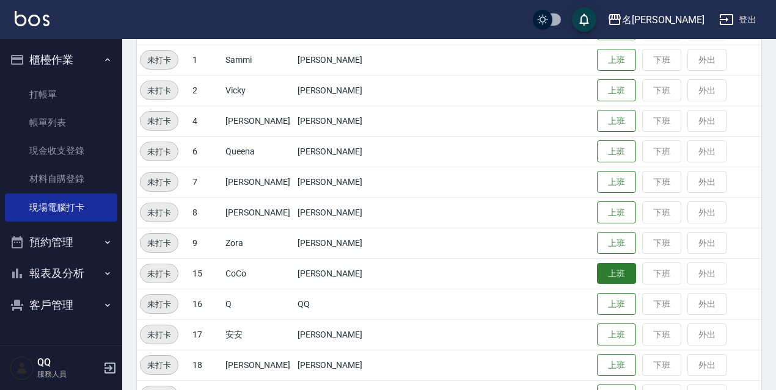  Describe the element at coordinates (258, 274) in the screenshot. I see `td: CoCo` at that location.